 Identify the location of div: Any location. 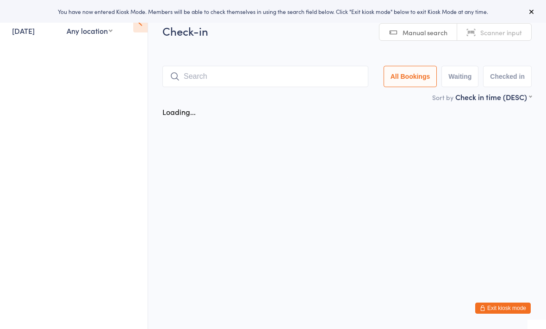
(89, 31).